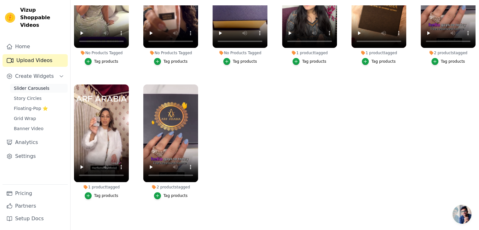 This screenshot has width=479, height=230. Describe the element at coordinates (35, 156) in the screenshot. I see `a: Settings` at that location.